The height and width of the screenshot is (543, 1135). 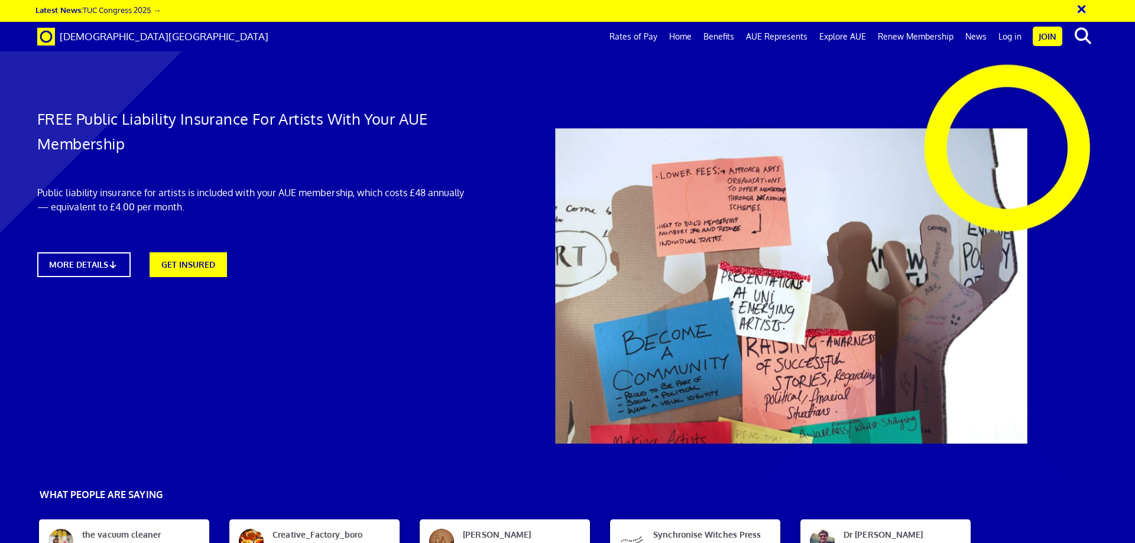 I want to click on a: Explore AUE, so click(x=842, y=37).